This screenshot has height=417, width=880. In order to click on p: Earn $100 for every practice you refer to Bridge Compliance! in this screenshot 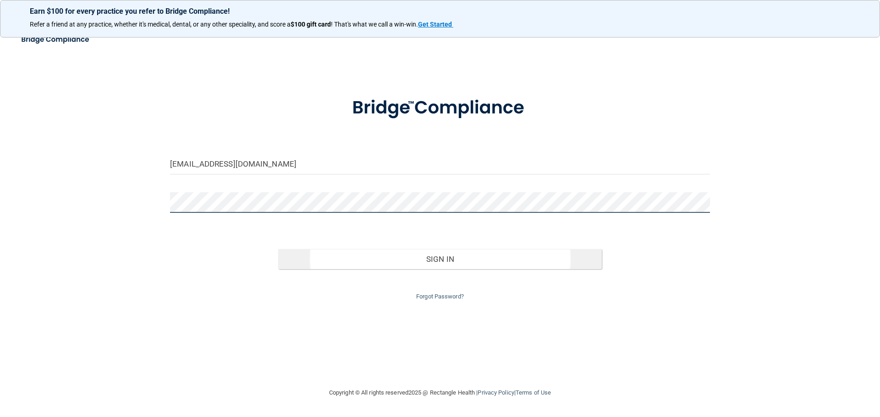, I will do `click(440, 11)`.